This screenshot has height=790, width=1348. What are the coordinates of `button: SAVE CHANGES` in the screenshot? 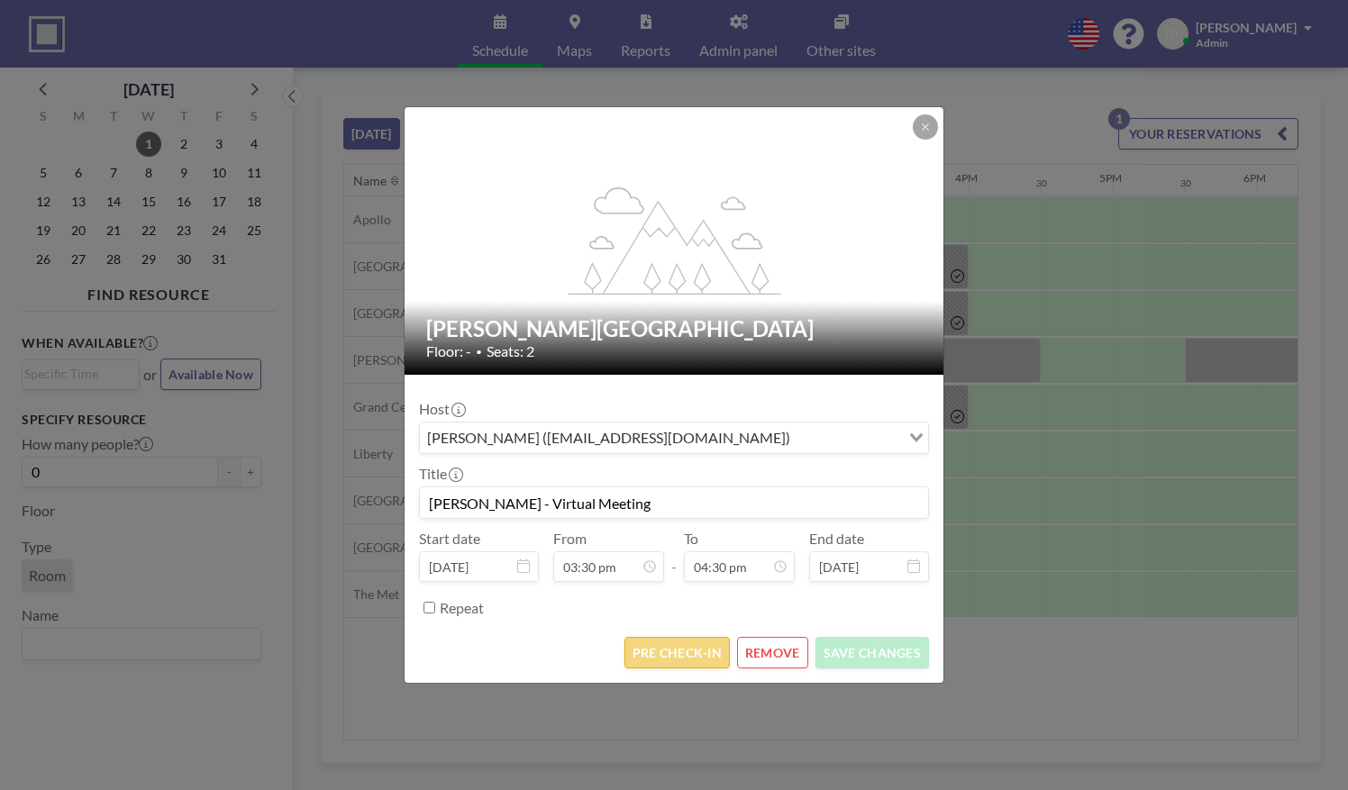 It's located at (872, 652).